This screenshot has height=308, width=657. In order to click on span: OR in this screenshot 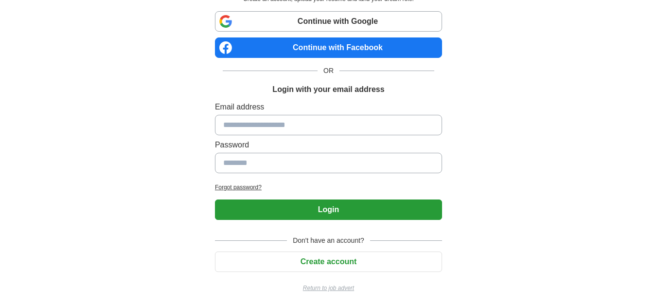, I will do `click(328, 70)`.